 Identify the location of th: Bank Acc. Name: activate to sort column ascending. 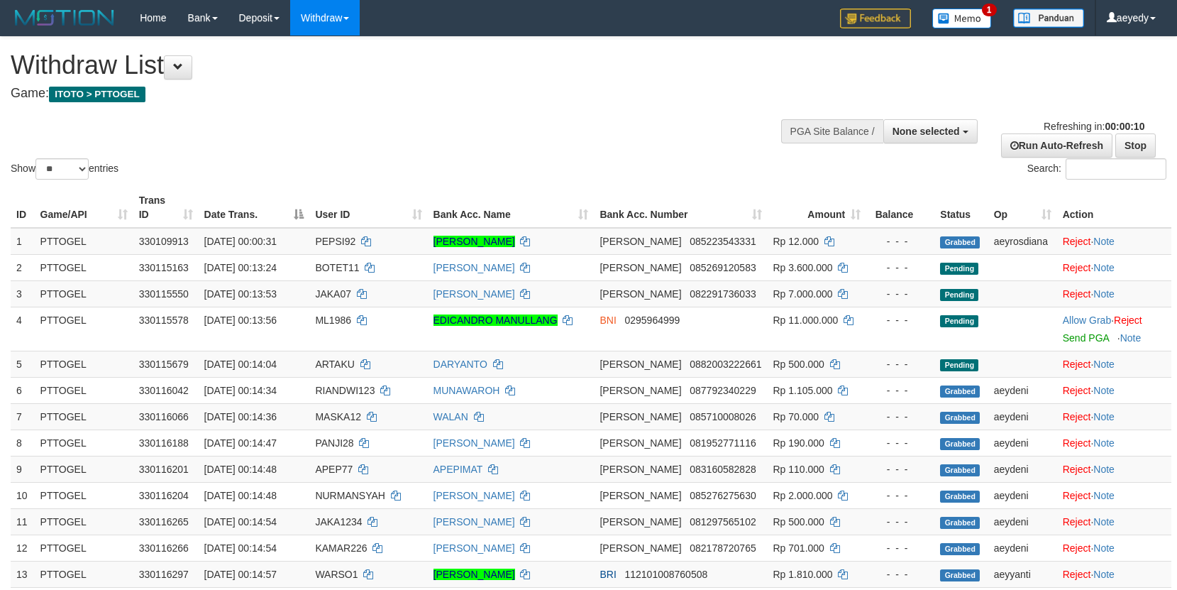
(511, 207).